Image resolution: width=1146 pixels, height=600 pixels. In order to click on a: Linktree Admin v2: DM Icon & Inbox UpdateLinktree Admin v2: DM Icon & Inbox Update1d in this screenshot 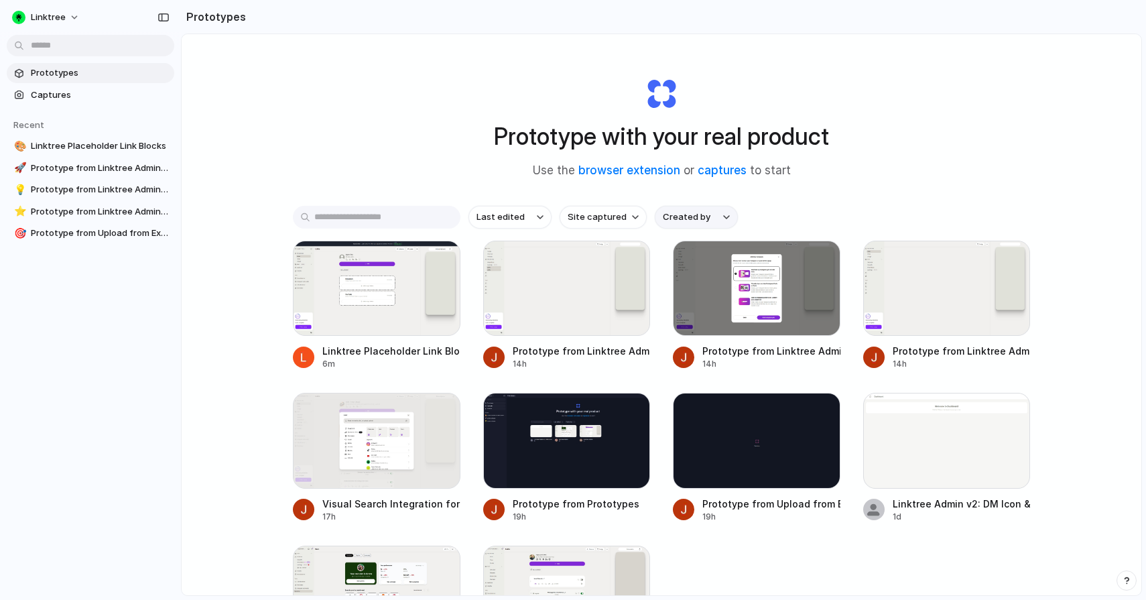, I will do `click(947, 457)`.